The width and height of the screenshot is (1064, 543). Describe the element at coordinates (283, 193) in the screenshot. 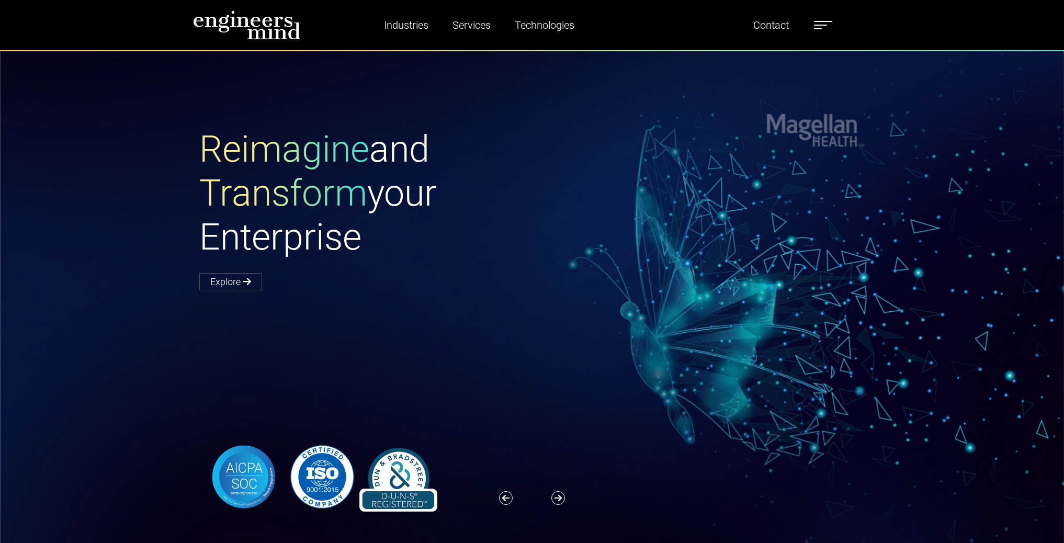

I see `span: Transform` at that location.